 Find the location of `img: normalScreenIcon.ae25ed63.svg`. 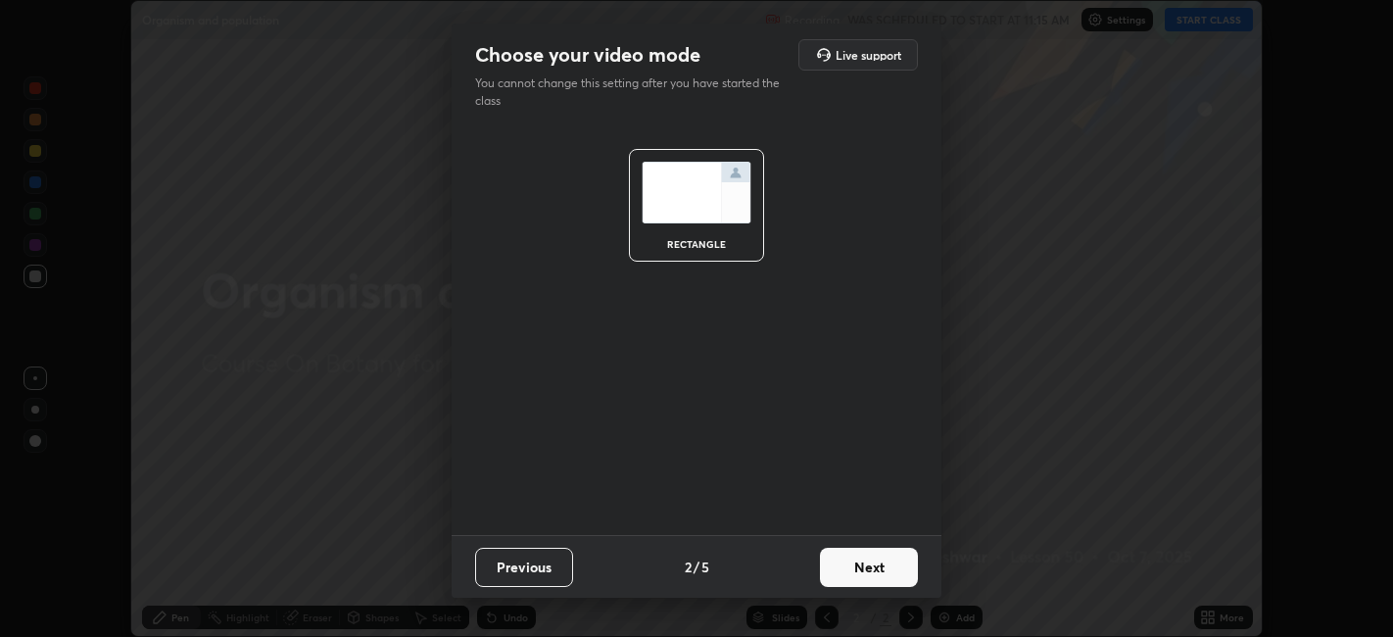

img: normalScreenIcon.ae25ed63.svg is located at coordinates (696, 192).